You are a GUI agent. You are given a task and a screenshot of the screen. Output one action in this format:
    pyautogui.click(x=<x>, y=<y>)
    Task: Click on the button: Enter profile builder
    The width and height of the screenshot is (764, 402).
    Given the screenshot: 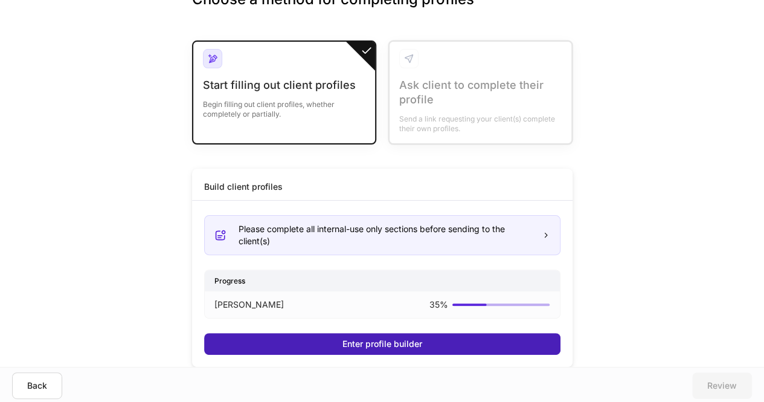 What is the action you would take?
    pyautogui.click(x=382, y=344)
    